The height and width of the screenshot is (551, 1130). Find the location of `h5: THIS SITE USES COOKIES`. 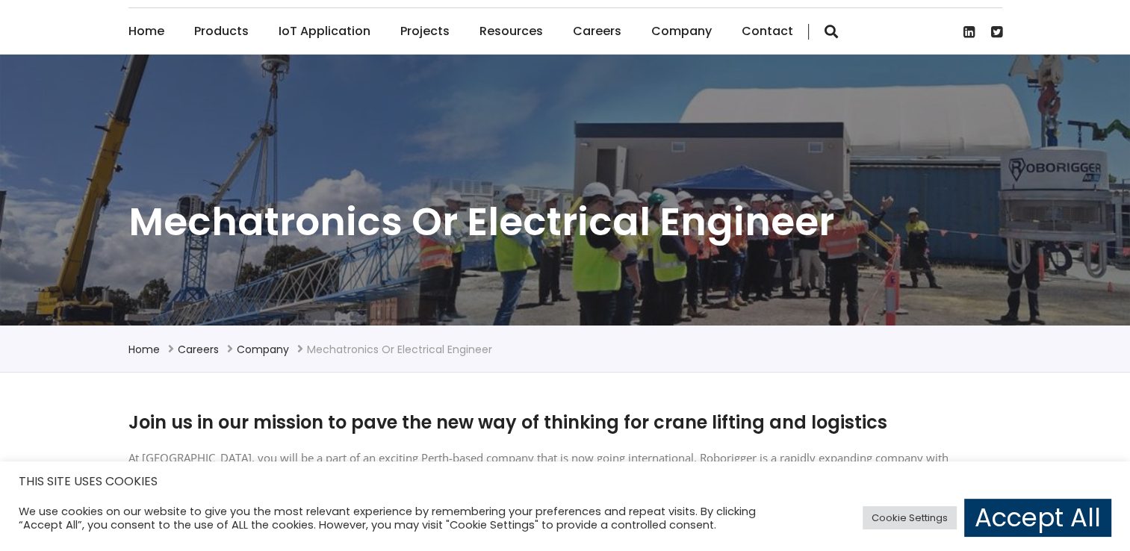

h5: THIS SITE USES COOKIES is located at coordinates (564, 482).